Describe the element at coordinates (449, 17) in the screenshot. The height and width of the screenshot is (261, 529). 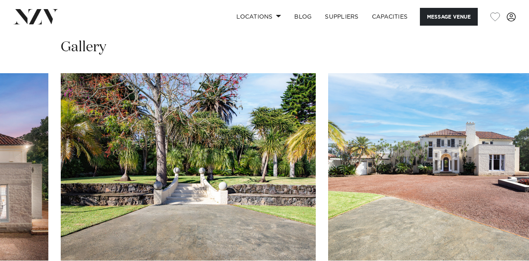
I see `button: Message Venue` at that location.